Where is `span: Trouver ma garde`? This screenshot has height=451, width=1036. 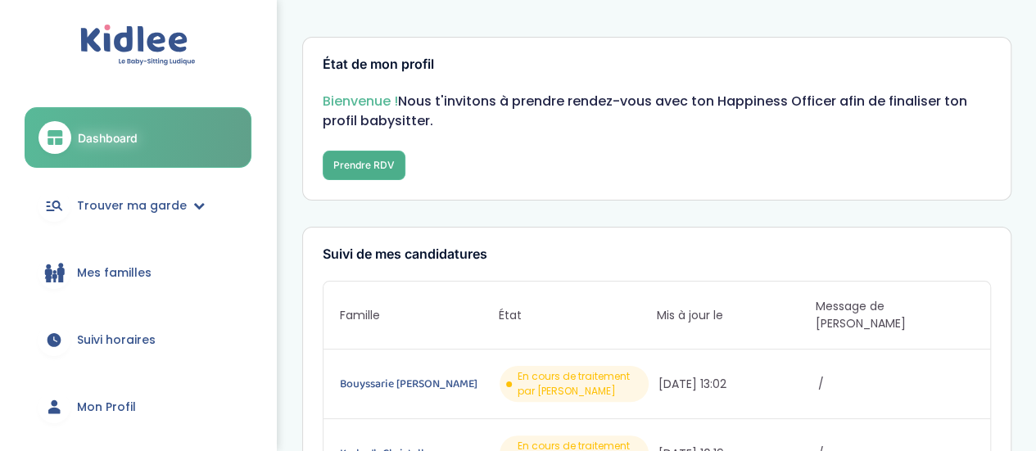 span: Trouver ma garde is located at coordinates (132, 206).